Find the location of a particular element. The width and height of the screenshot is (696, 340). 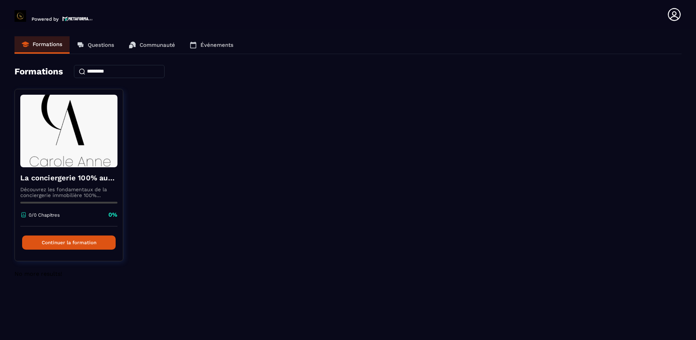

button: Continuer la formation is located at coordinates (69, 242).